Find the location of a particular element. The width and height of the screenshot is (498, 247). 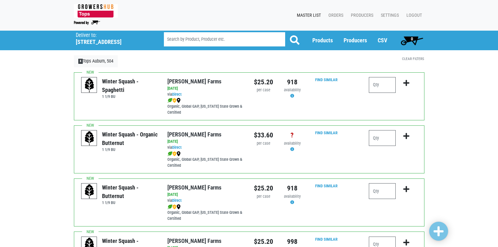

div: Winter Squash - Organic Butternut is located at coordinates (130, 139).